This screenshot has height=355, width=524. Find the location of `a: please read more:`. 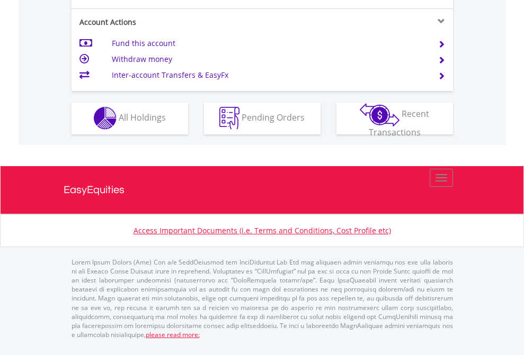

a: please read more: is located at coordinates (173, 335).